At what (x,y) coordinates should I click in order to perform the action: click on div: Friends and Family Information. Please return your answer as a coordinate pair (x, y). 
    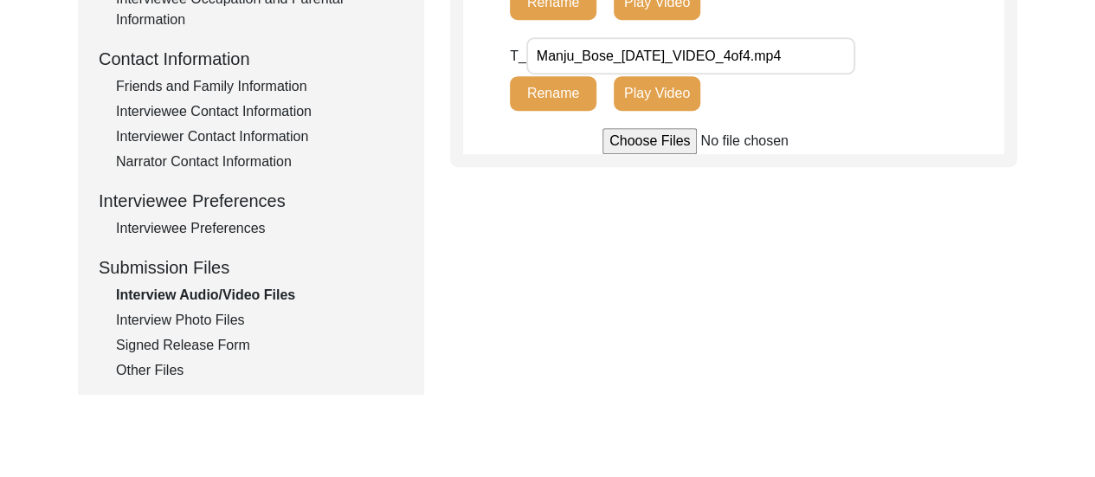
    Looking at the image, I should click on (260, 87).